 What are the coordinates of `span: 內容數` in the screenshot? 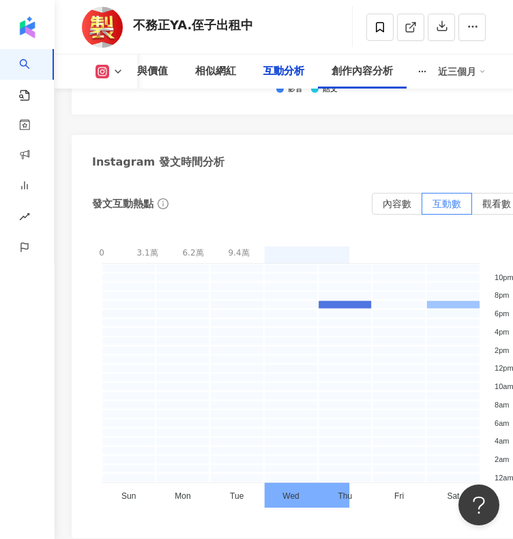 It's located at (397, 204).